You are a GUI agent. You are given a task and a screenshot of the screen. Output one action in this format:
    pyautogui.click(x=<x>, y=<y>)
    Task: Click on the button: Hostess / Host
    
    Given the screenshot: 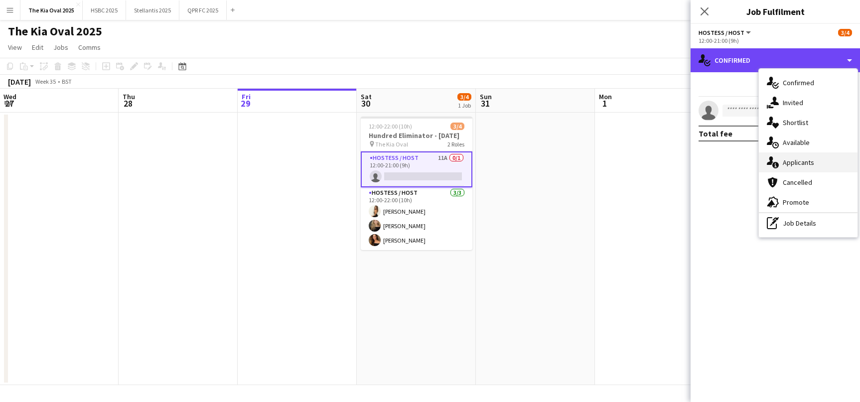 What is the action you would take?
    pyautogui.click(x=725, y=32)
    